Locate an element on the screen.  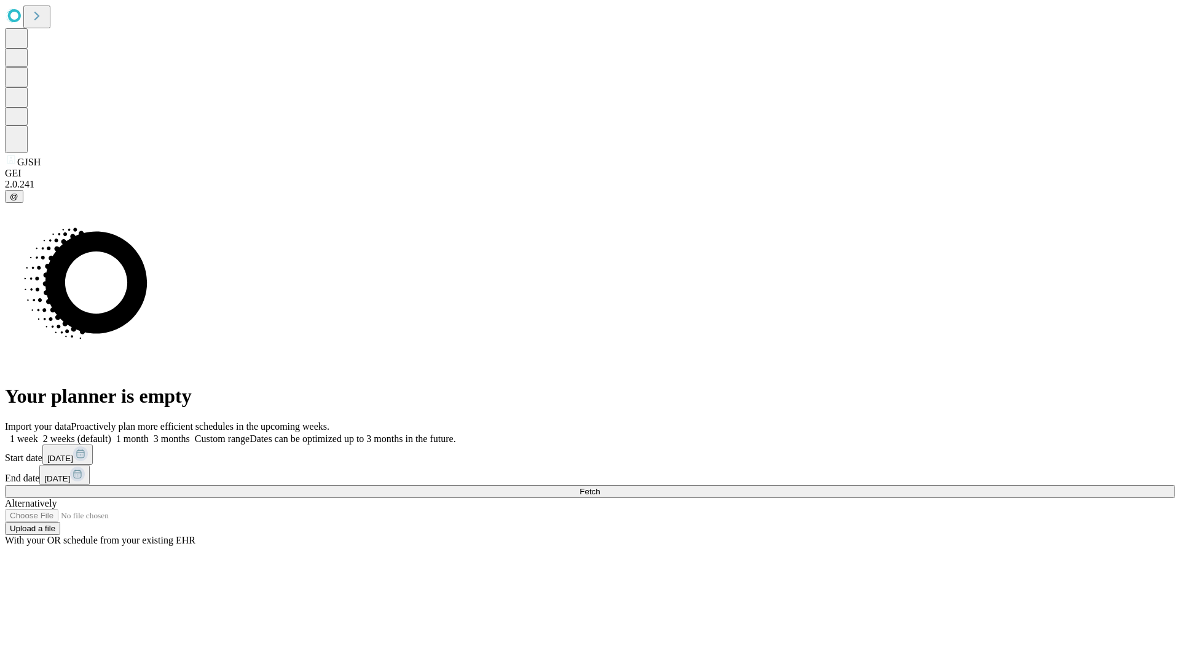
button: Upload a file is located at coordinates (33, 528).